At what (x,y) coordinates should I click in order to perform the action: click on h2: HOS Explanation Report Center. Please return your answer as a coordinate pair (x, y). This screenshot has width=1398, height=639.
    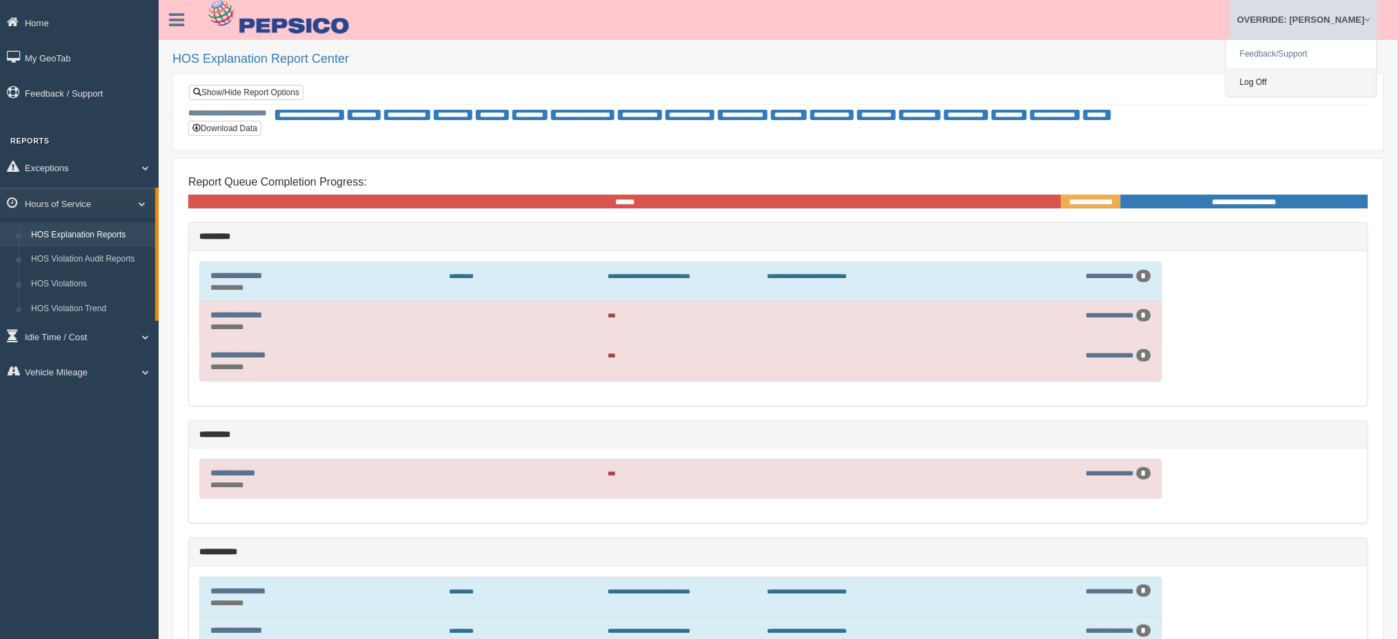
    Looking at the image, I should click on (778, 59).